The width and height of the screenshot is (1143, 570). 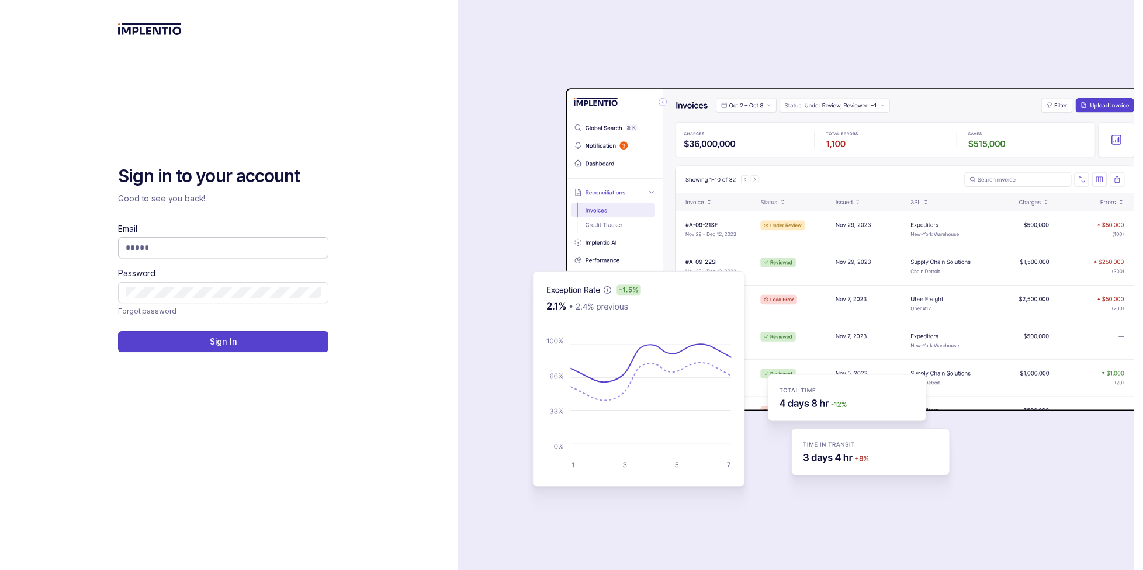 What do you see at coordinates (127, 229) in the screenshot?
I see `label: Email` at bounding box center [127, 229].